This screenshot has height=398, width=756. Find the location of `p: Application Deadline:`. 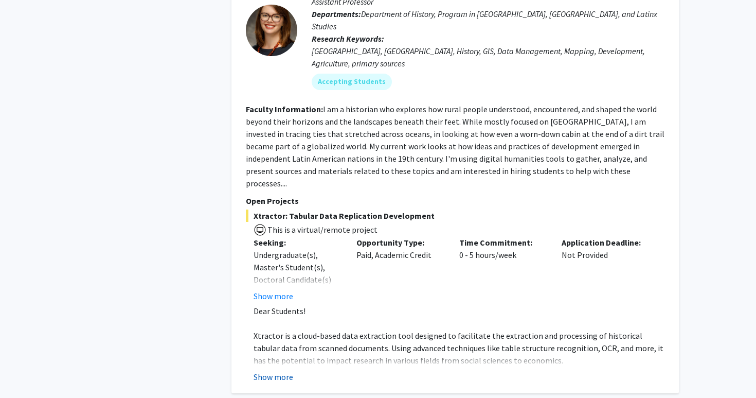

p: Application Deadline: is located at coordinates (605, 242).